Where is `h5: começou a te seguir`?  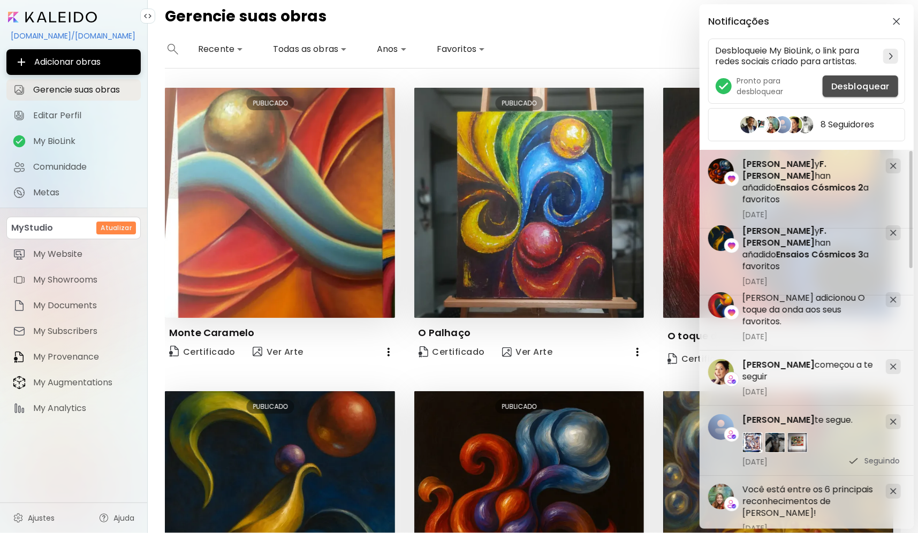
h5: começou a te seguir is located at coordinates (809, 371).